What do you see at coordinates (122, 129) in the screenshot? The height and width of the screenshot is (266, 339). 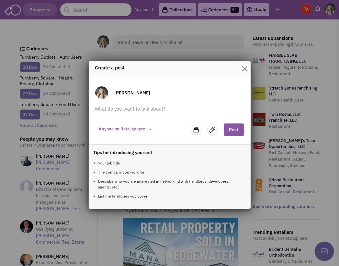 I see `span: Anyone on Retailsphere` at bounding box center [122, 129].